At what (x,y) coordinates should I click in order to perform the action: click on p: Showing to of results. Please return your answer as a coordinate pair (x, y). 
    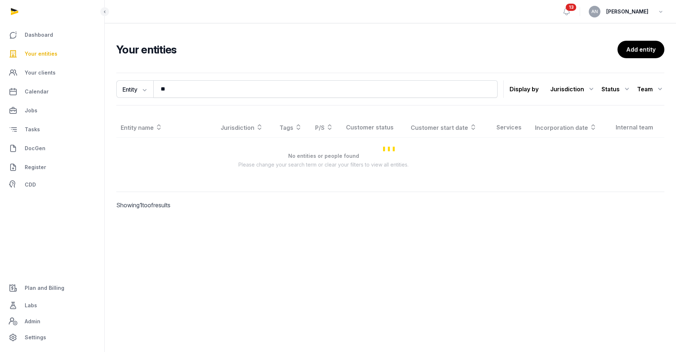
    Looking at the image, I should click on (180, 205).